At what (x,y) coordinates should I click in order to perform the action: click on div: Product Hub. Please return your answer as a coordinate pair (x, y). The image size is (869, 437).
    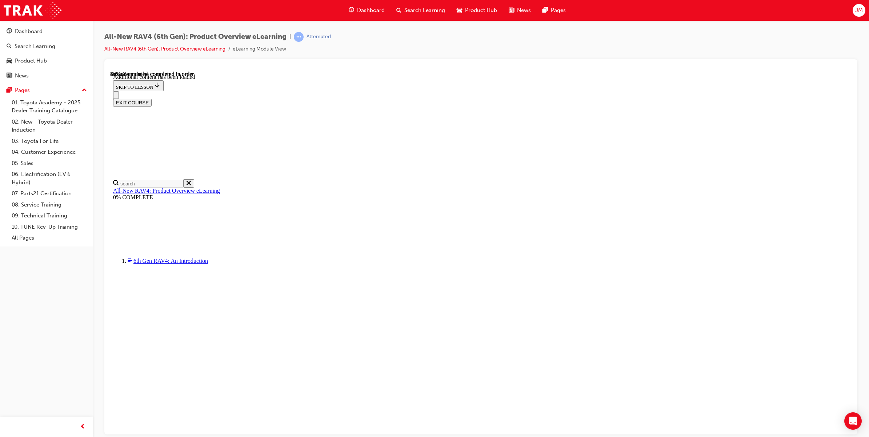
    Looking at the image, I should click on (31, 61).